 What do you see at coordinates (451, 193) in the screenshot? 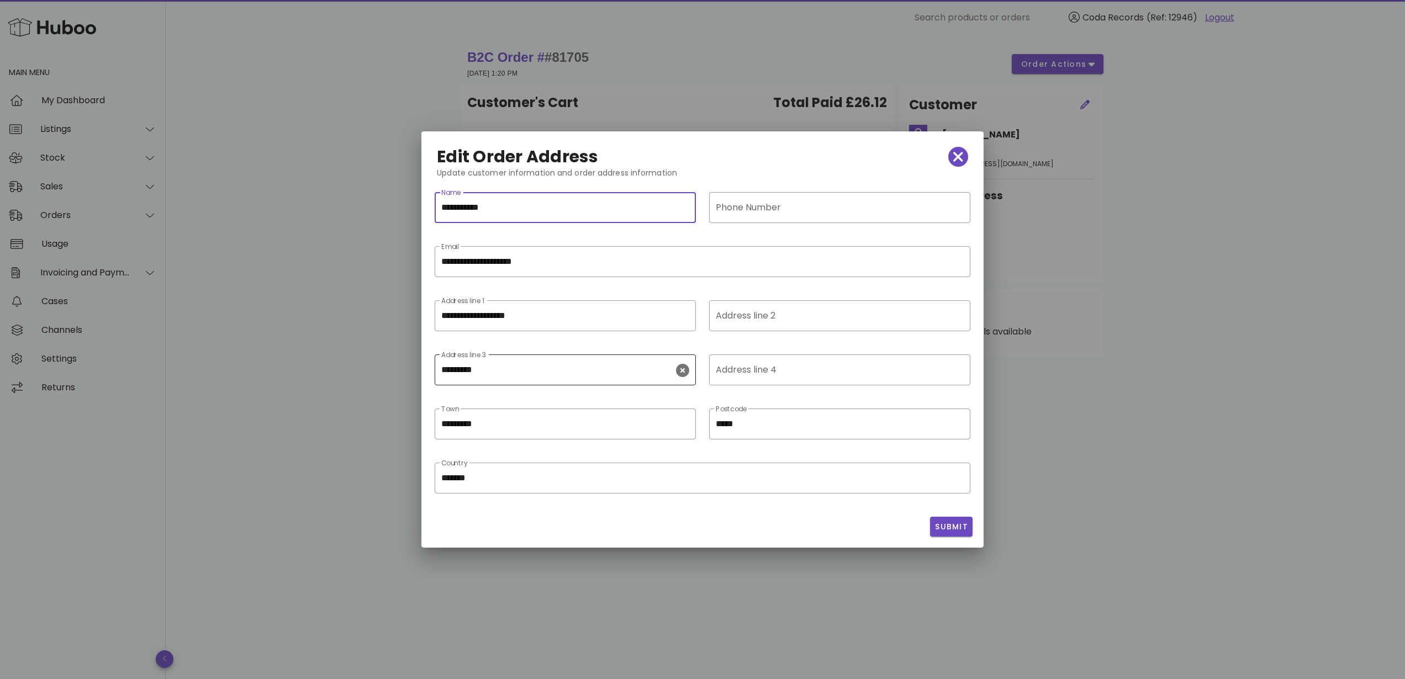
I see `label: Name` at bounding box center [451, 193].